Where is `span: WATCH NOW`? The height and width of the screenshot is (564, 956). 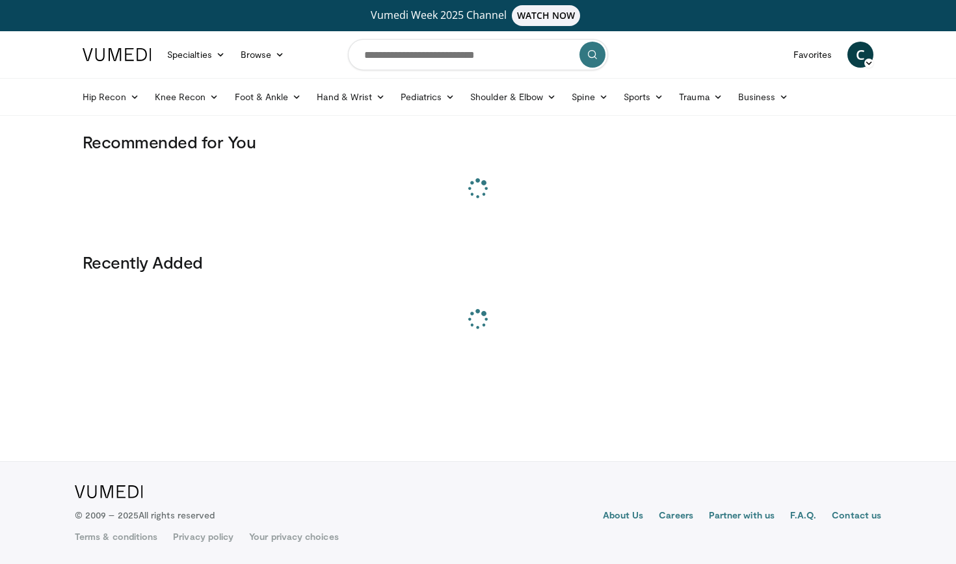 span: WATCH NOW is located at coordinates (546, 16).